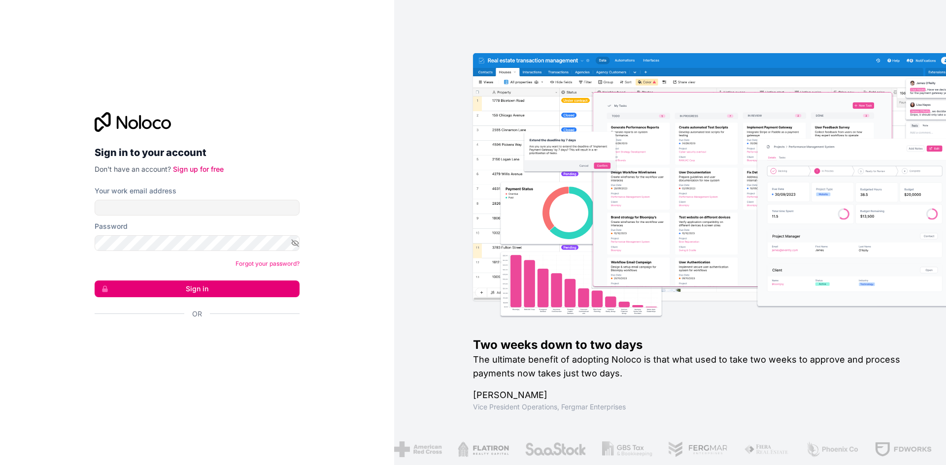 The width and height of the screenshot is (946, 465). I want to click on img: /assets/fdworks-Bi04fVtw.png, so click(902, 450).